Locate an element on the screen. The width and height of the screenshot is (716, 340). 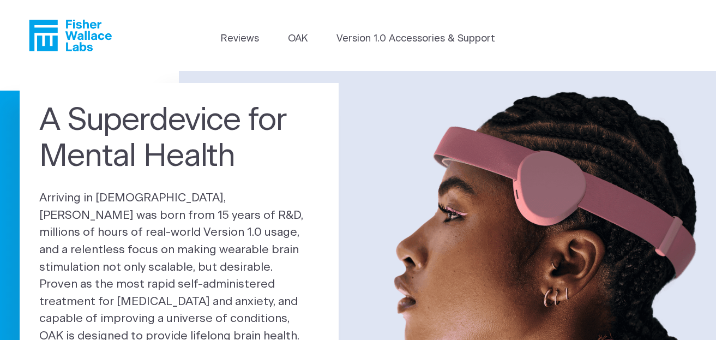
a: Version 1.0 Accessories & Support is located at coordinates (416, 39).